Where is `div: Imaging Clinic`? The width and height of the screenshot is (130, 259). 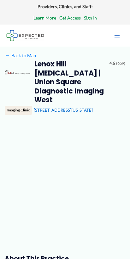 div: Imaging Clinic is located at coordinates (18, 110).